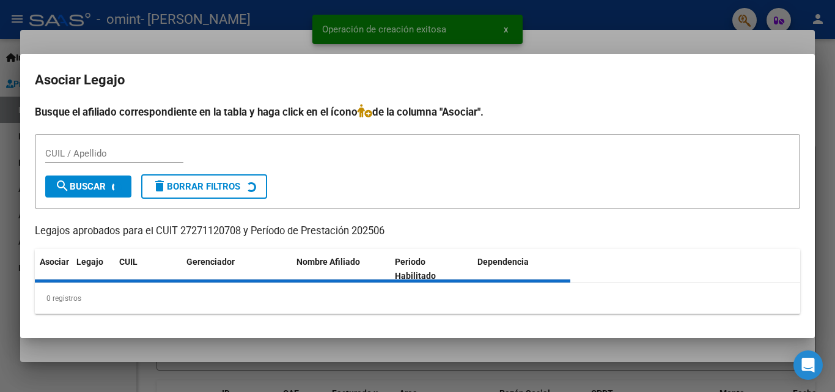 This screenshot has height=392, width=835. I want to click on span: Nombre Afiliado, so click(328, 262).